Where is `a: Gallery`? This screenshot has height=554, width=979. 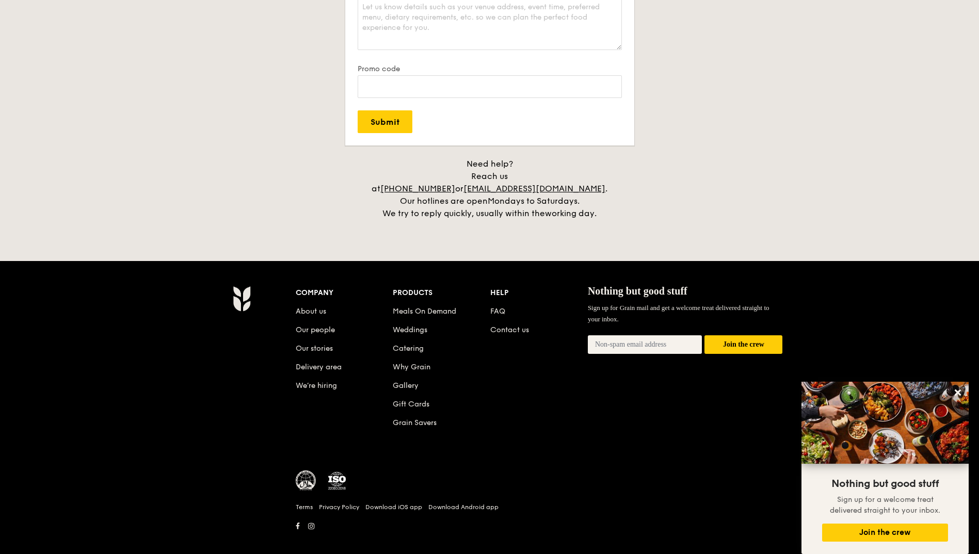 a: Gallery is located at coordinates (405, 385).